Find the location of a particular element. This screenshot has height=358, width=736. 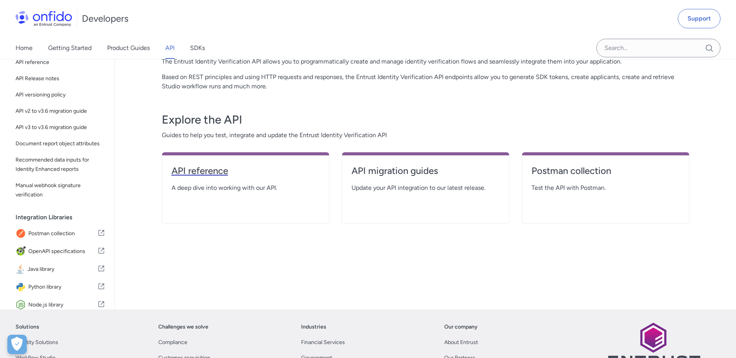

a: Financial Services is located at coordinates (323, 343).